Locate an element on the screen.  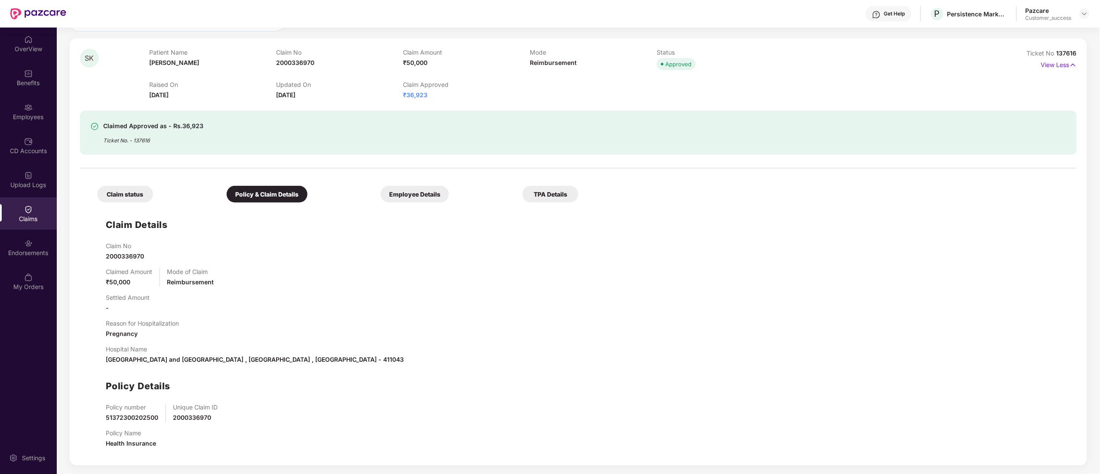
div: Employee Details is located at coordinates (414, 194).